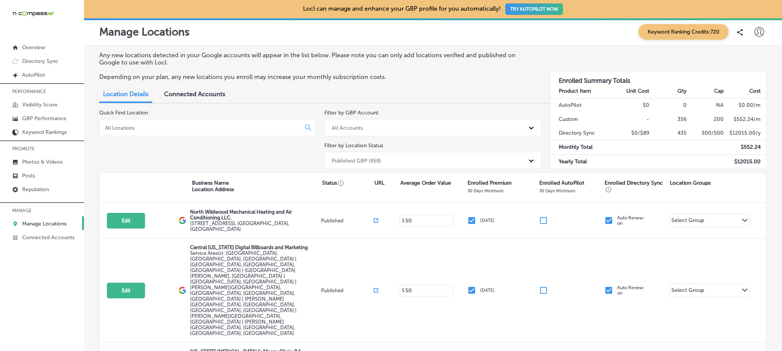 The image size is (782, 351). What do you see at coordinates (574, 91) in the screenshot?
I see `strong: Product Item` at bounding box center [574, 91].